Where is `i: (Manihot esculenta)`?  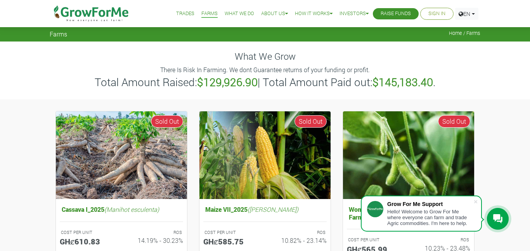
i: (Manihot esculenta) is located at coordinates (131, 209).